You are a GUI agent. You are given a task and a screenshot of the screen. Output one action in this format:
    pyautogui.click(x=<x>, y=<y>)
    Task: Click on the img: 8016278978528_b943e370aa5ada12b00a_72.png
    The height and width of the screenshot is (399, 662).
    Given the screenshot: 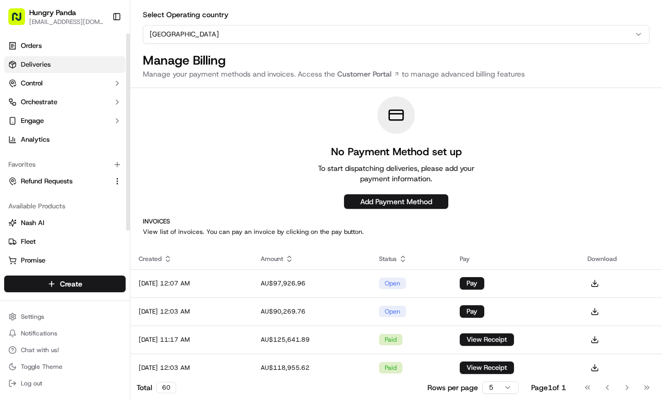 What is the action you would take?
    pyautogui.click(x=31, y=109)
    